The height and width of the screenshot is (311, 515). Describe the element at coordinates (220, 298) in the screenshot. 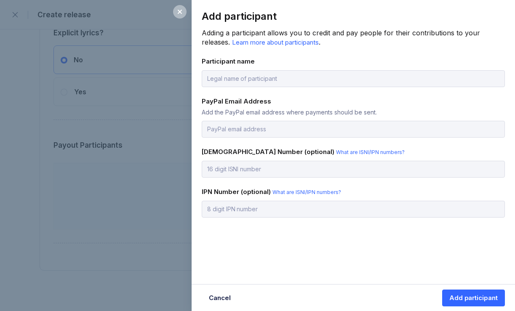

I see `div: Cancel` at that location.